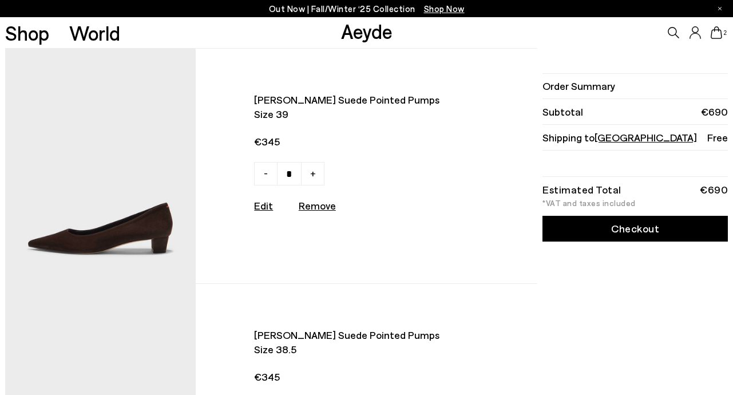  Describe the element at coordinates (27, 33) in the screenshot. I see `a: Shop` at that location.